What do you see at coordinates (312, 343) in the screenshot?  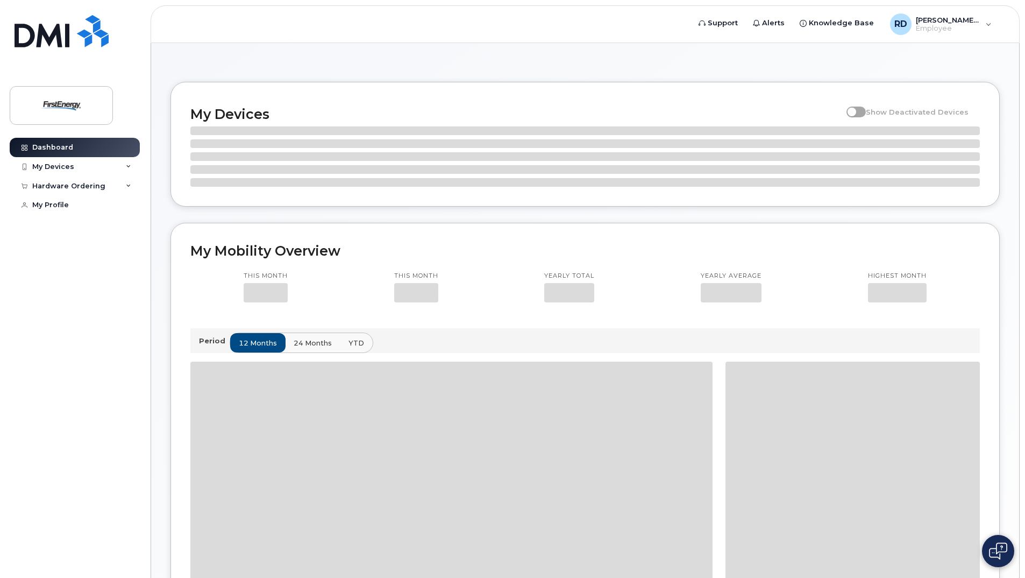 I see `span: 24 months` at bounding box center [312, 343].